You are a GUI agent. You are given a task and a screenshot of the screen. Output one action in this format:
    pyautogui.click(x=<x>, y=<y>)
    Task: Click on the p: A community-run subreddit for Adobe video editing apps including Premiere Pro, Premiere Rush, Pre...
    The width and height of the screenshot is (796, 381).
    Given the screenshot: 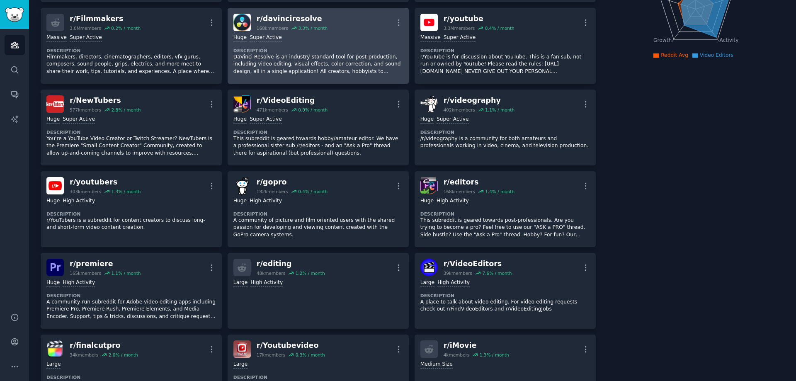 What is the action you would take?
    pyautogui.click(x=131, y=309)
    